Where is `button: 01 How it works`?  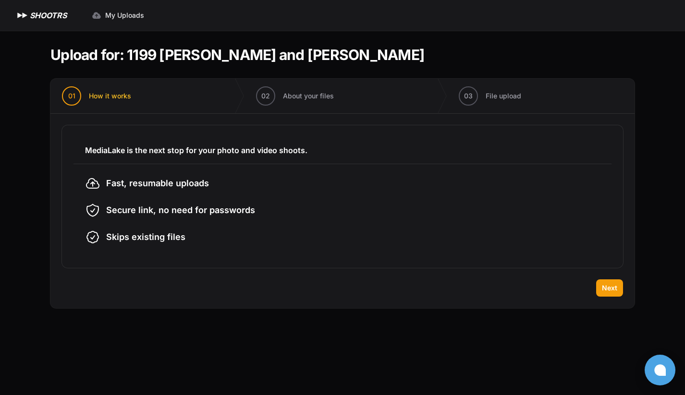
button: 01 How it works is located at coordinates (97, 96).